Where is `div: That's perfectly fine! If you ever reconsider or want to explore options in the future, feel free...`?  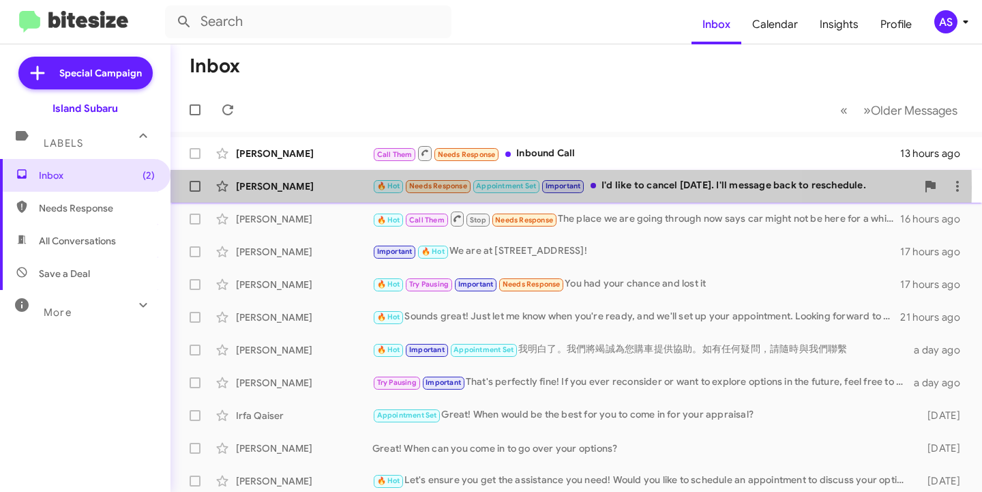
div: That's perfectly fine! If you ever reconsider or want to explore options in the future, feel free... is located at coordinates (642, 382).